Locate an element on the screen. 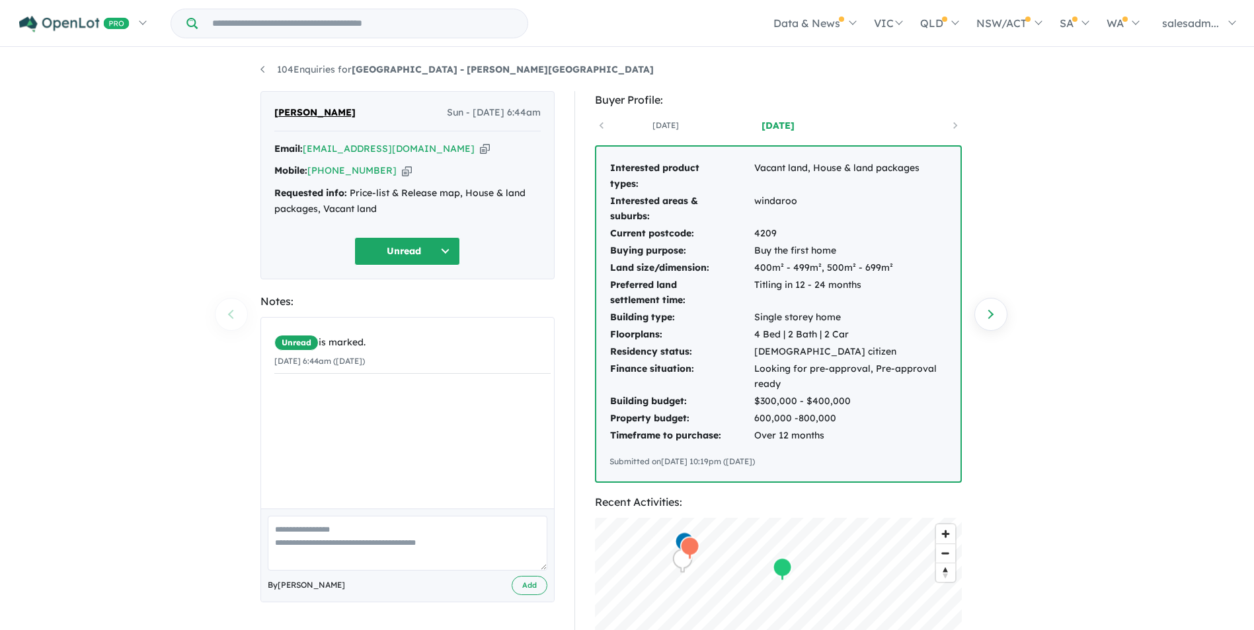 This screenshot has width=1254, height=630. button: Unread is located at coordinates (407, 251).